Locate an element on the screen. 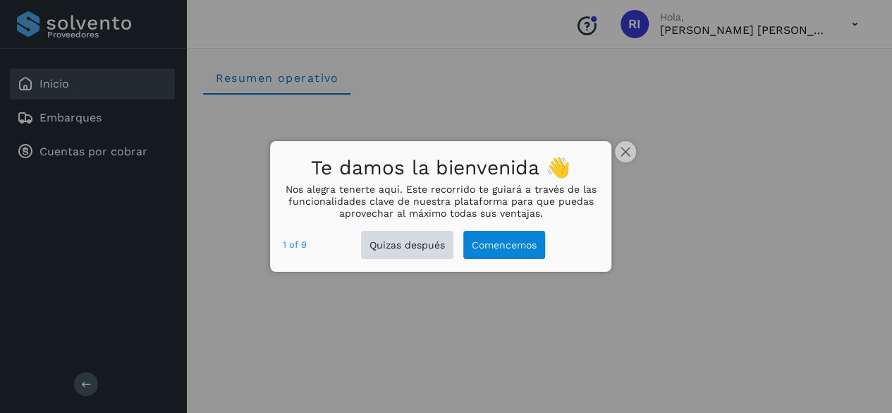  div: 1 of 9 is located at coordinates (295, 245).